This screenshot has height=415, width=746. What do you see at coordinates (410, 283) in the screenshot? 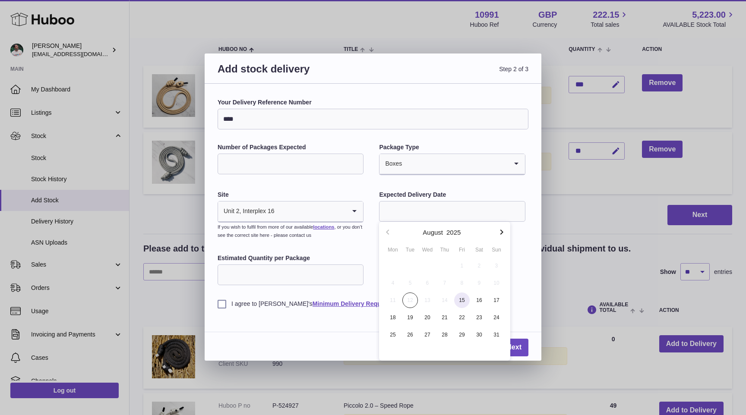
I see `span: 5` at bounding box center [410, 283].